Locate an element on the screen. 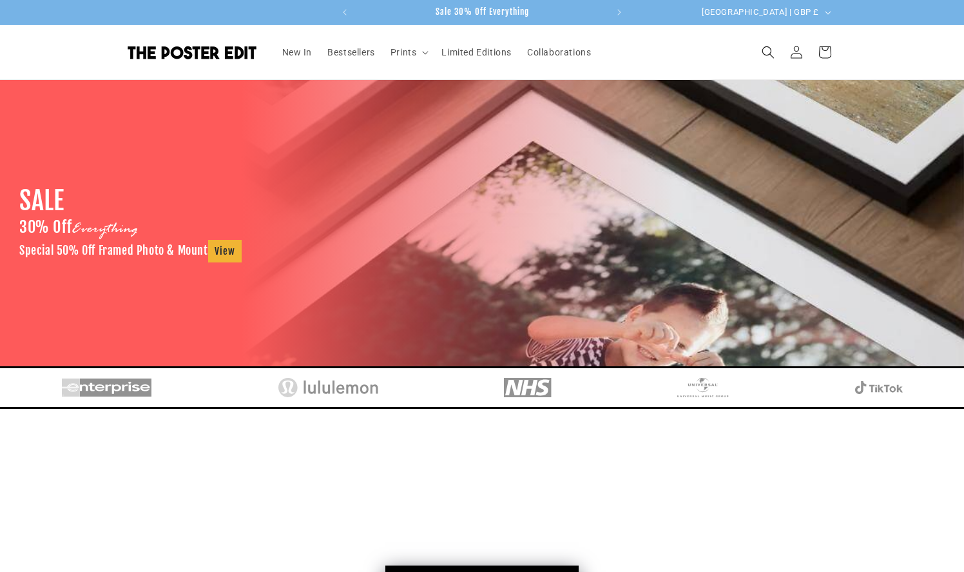  span: Limited Editions is located at coordinates (476, 52).